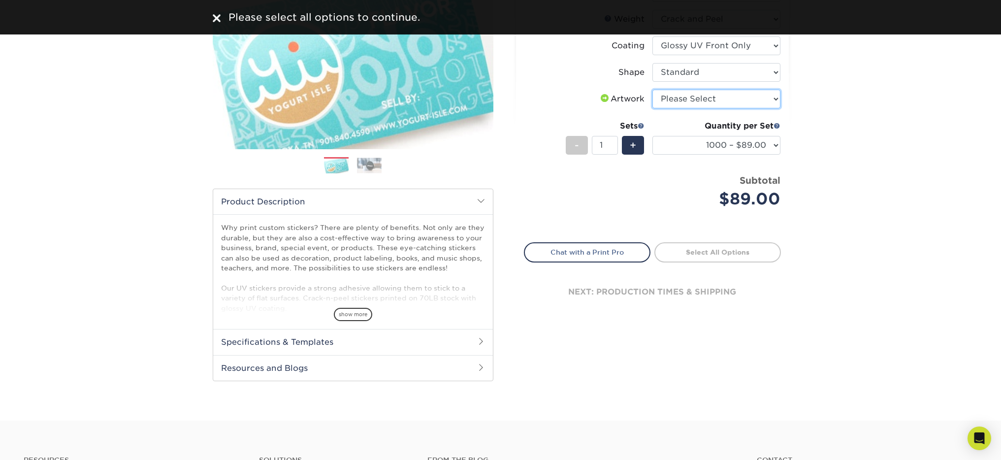 The height and width of the screenshot is (460, 1001). I want to click on a: Select All Options, so click(718, 252).